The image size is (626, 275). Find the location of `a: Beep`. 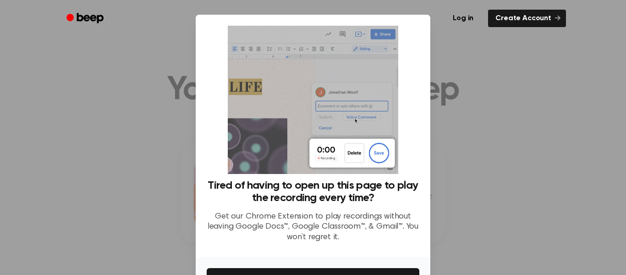

a: Beep is located at coordinates (86, 18).